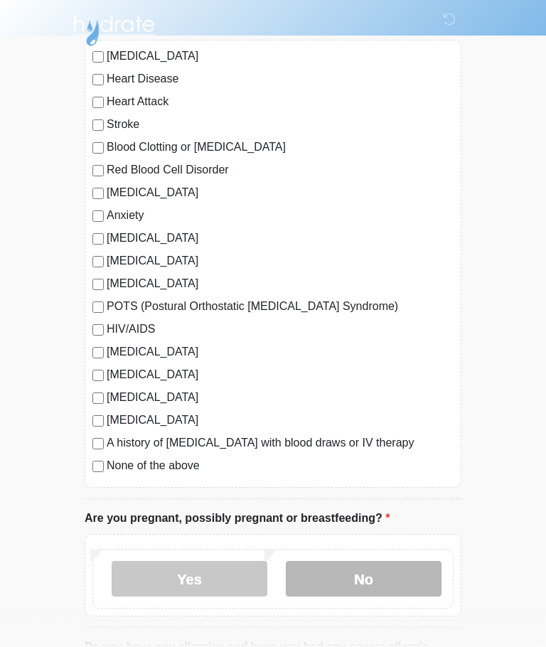  Describe the element at coordinates (280, 102) in the screenshot. I see `label: Heart Attack` at that location.